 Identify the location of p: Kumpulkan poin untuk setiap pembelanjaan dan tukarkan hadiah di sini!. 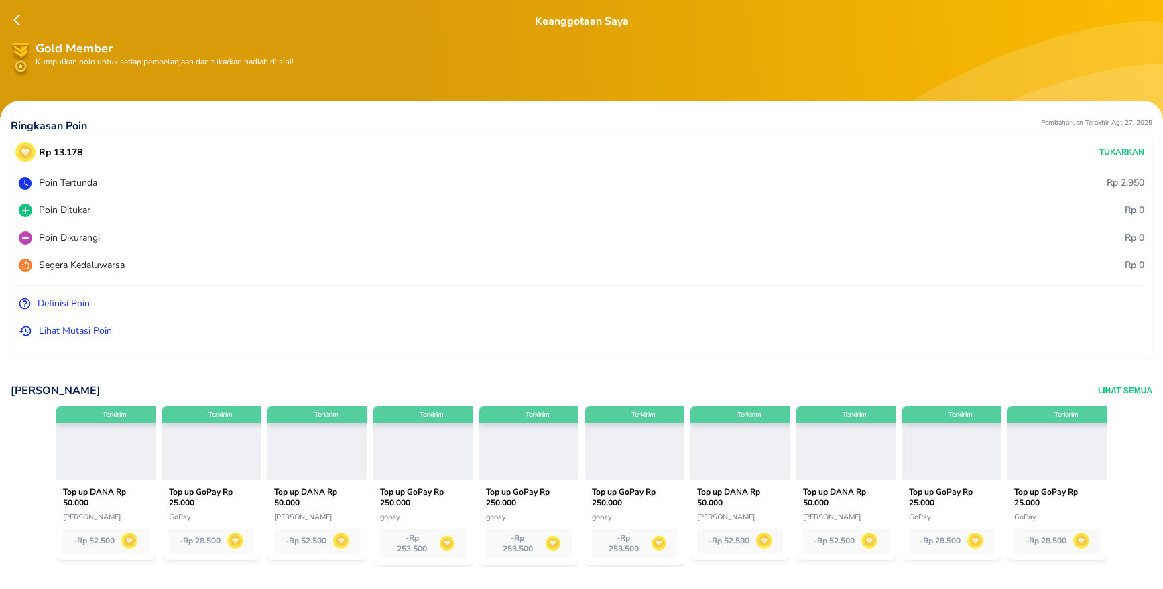
(594, 62).